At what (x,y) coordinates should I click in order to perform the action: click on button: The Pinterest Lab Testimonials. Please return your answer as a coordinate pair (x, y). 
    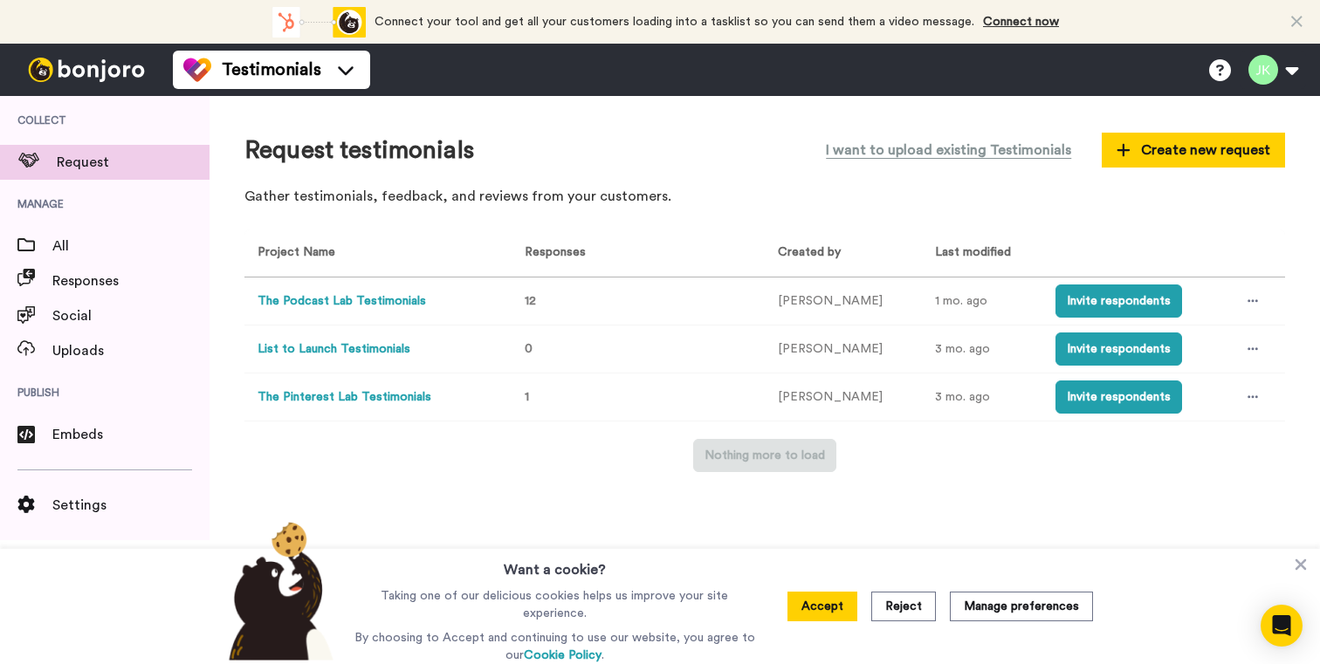
    Looking at the image, I should click on (344, 397).